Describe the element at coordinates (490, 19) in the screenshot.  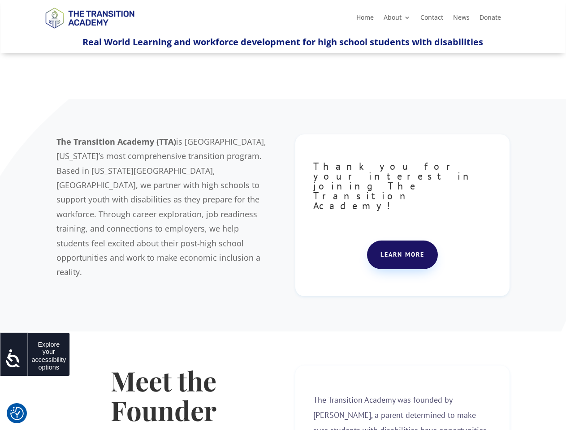
I see `a: Donate` at that location.